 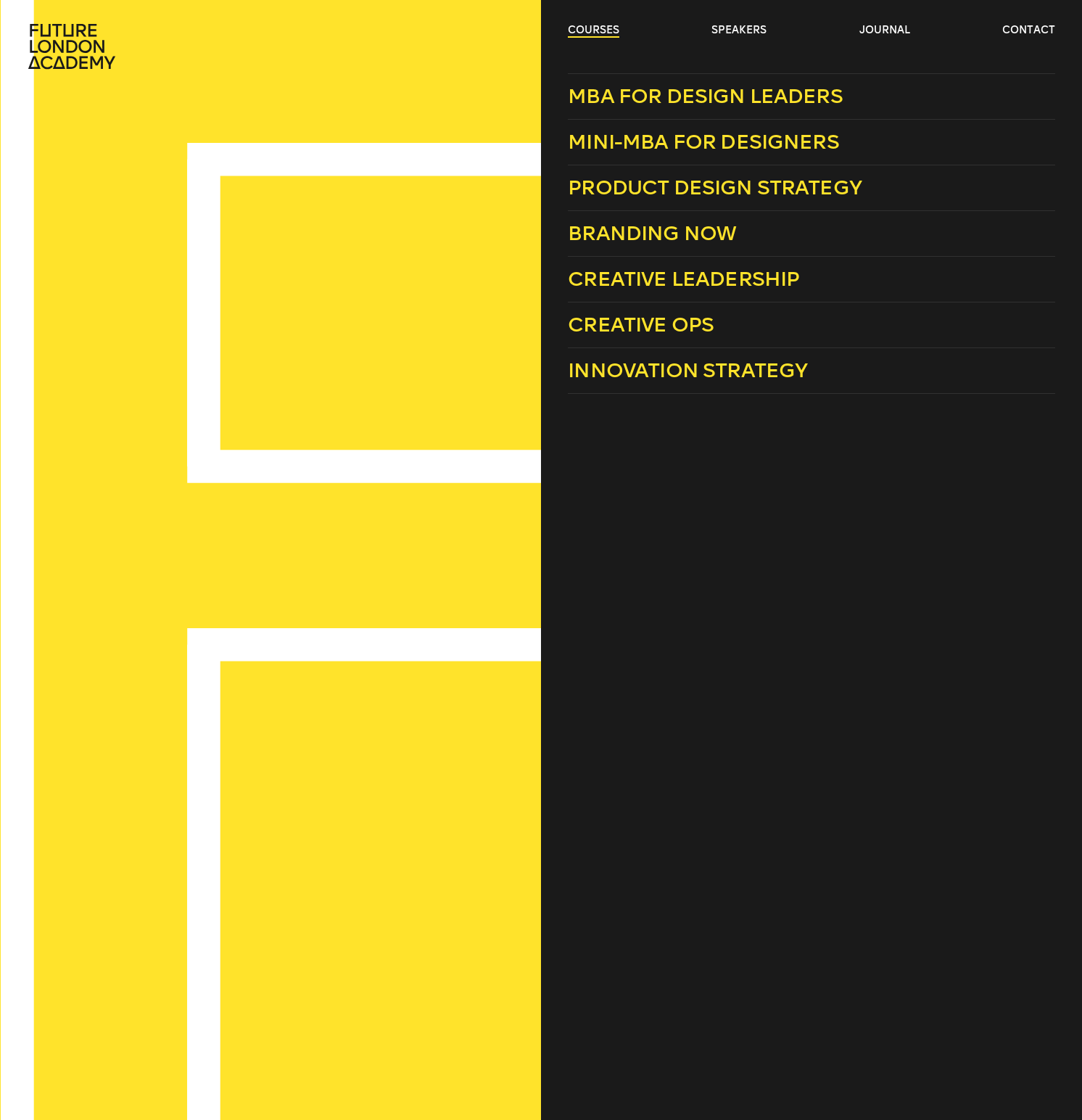 What do you see at coordinates (1029, 30) in the screenshot?
I see `a: contact` at bounding box center [1029, 30].